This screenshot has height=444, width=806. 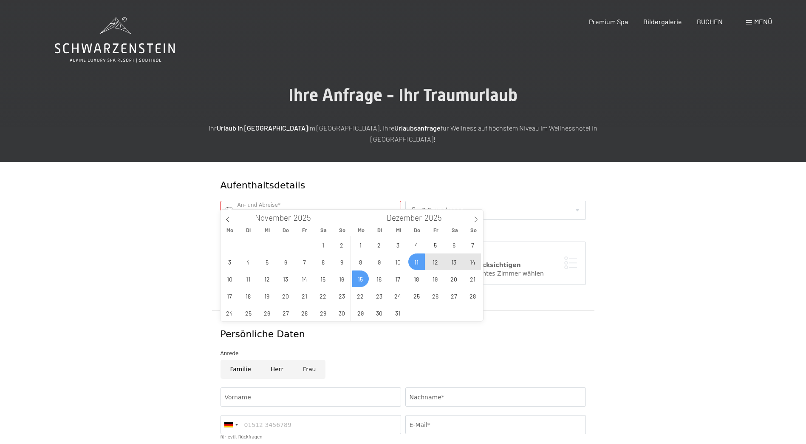 What do you see at coordinates (454, 278) in the screenshot?
I see `span: Dezember 20, 2025` at bounding box center [454, 278].